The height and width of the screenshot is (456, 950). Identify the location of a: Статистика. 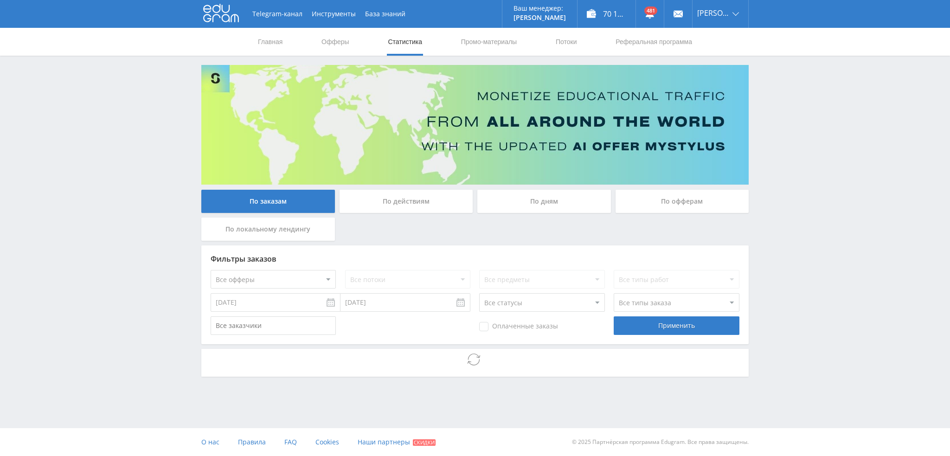
(405, 42).